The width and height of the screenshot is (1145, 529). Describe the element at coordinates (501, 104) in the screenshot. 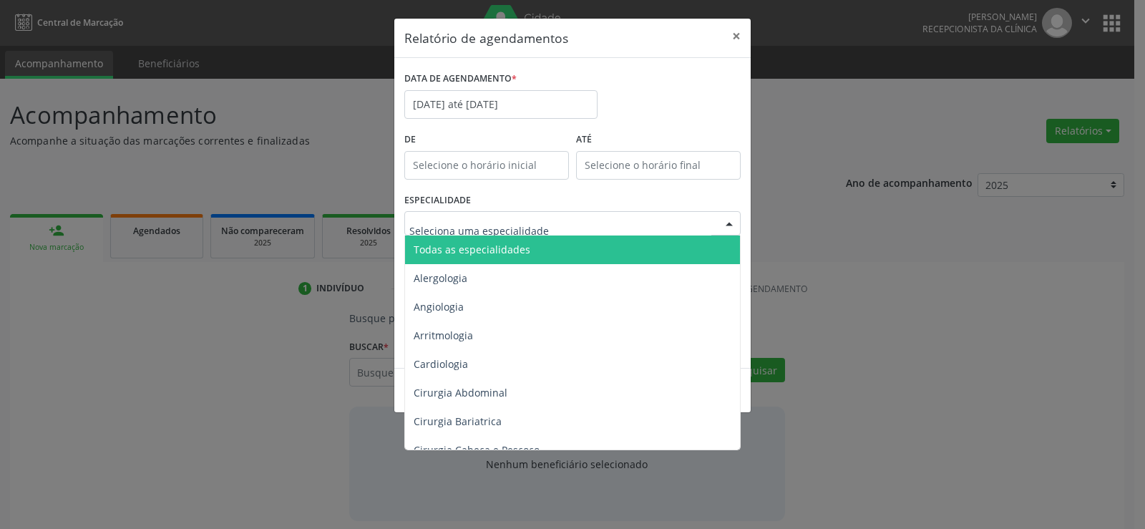

I see `input: Selecione uma data ou intervalo` at that location.